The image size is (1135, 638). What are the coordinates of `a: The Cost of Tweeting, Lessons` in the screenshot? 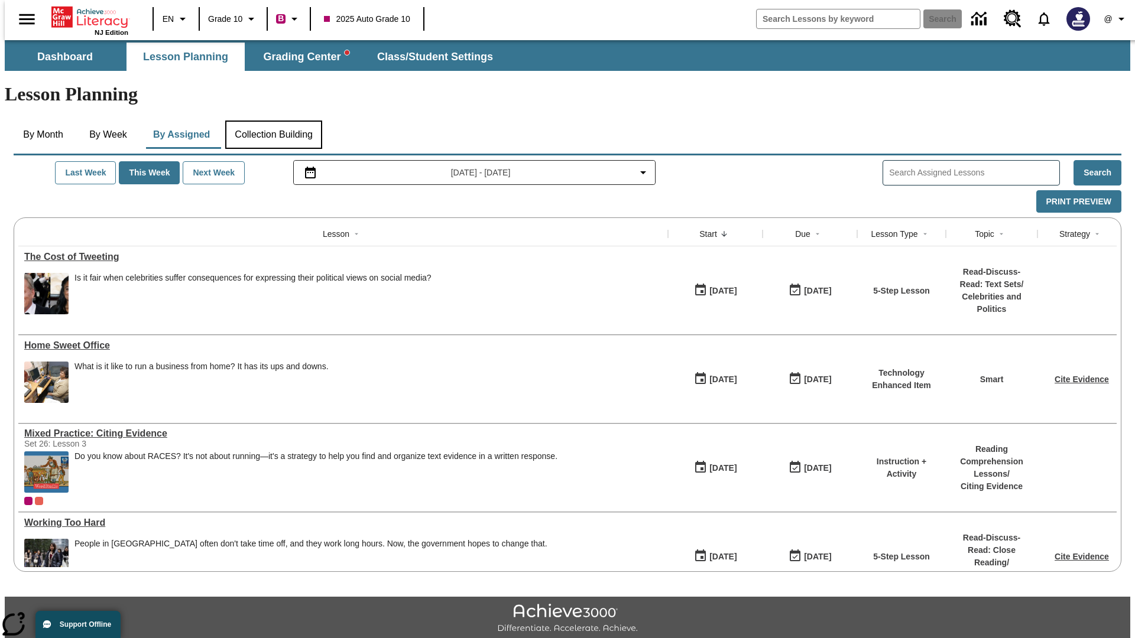 It's located at (343, 257).